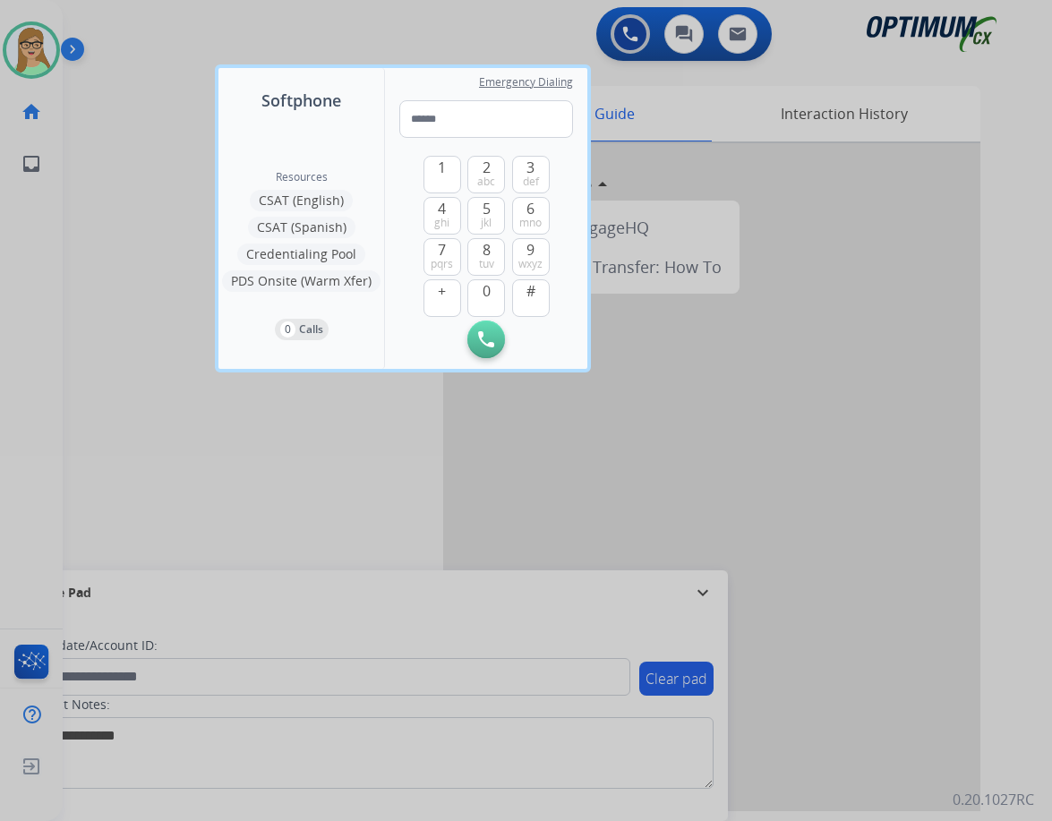  What do you see at coordinates (486, 216) in the screenshot?
I see `button: 5jkl` at bounding box center [486, 216].